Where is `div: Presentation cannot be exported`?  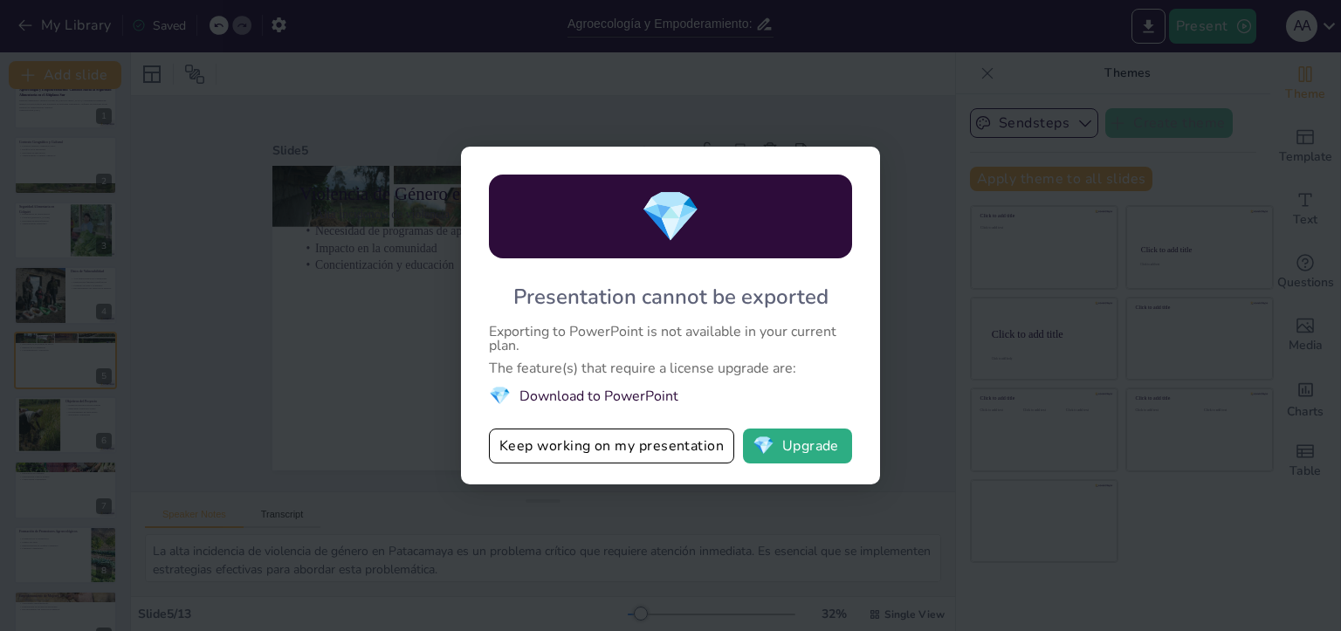
div: Presentation cannot be exported is located at coordinates (671, 297).